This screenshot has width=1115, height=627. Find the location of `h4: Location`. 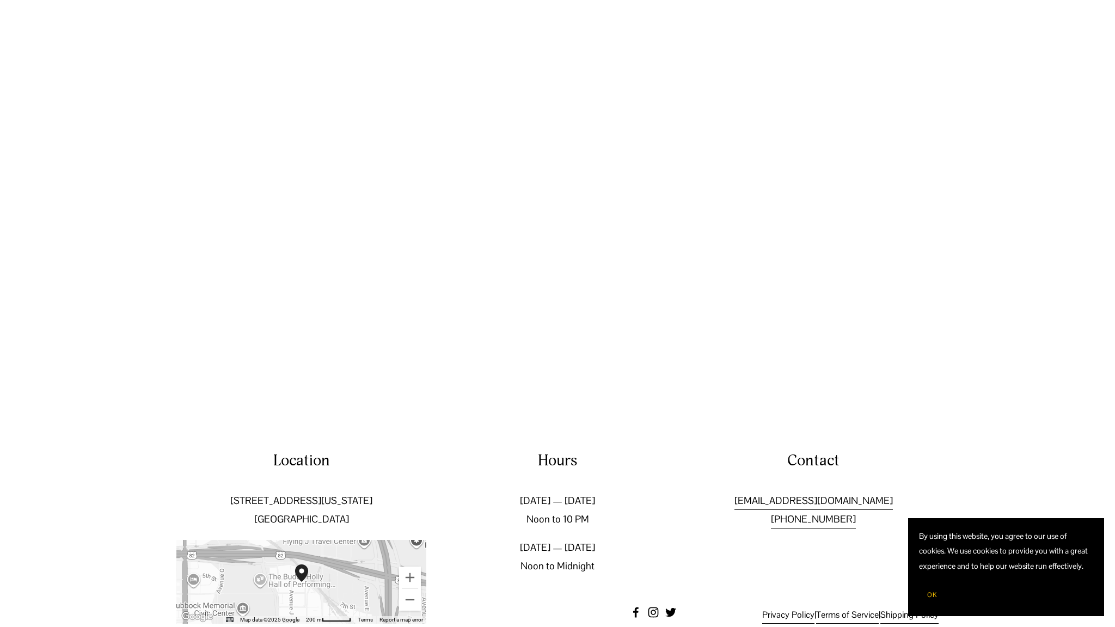

h4: Location is located at coordinates (301, 461).